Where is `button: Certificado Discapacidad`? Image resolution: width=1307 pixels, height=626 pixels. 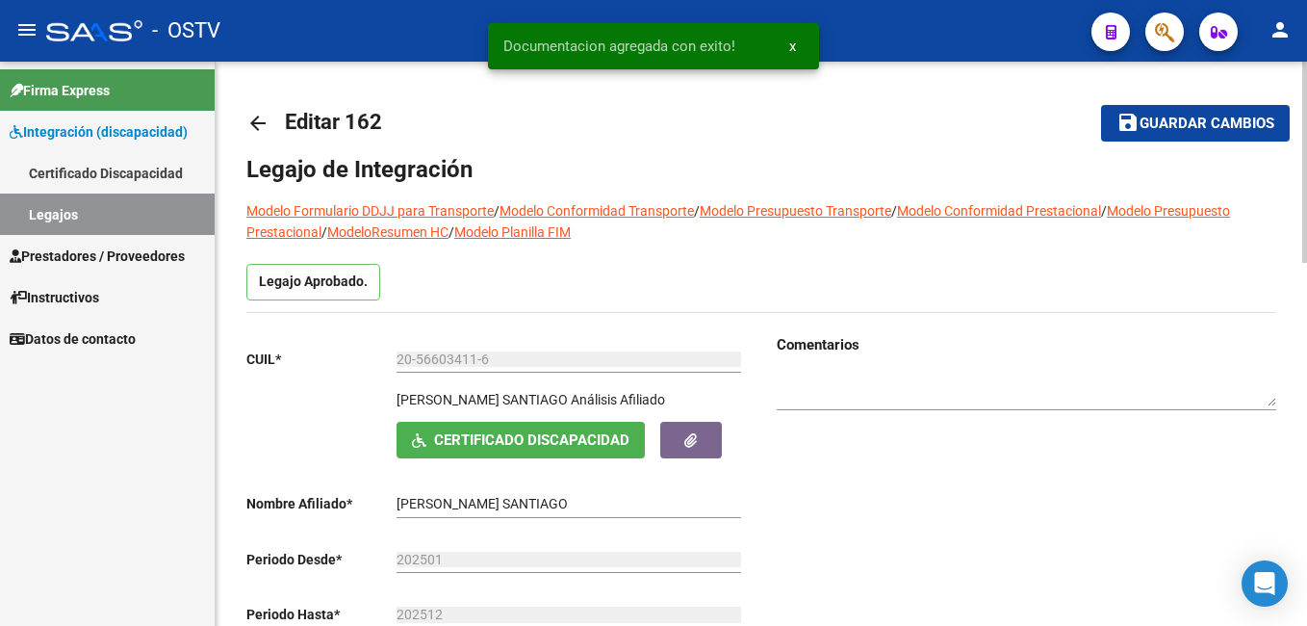 button: Certificado Discapacidad is located at coordinates (521, 439).